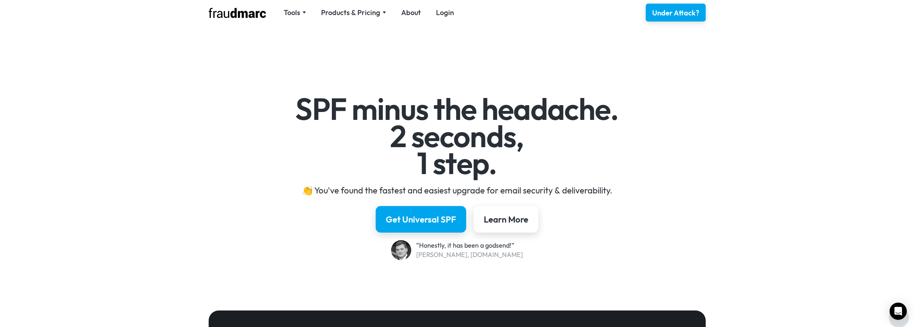  What do you see at coordinates (421, 219) in the screenshot?
I see `div: Get Universal SPF` at bounding box center [421, 219].